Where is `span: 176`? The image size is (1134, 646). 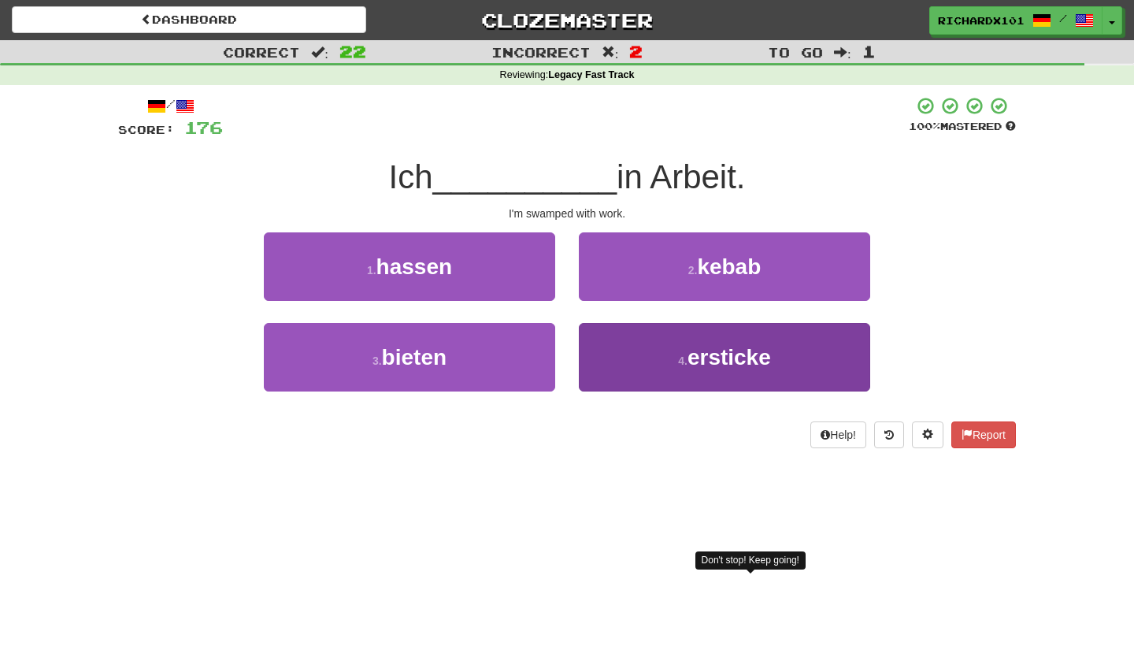
span: 176 is located at coordinates (203, 127).